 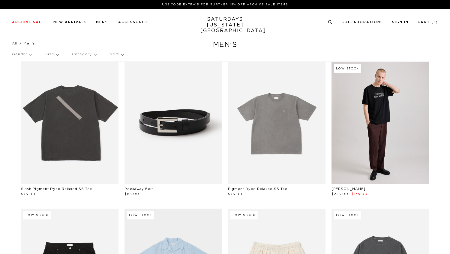 I want to click on span: $135.00, so click(x=360, y=194).